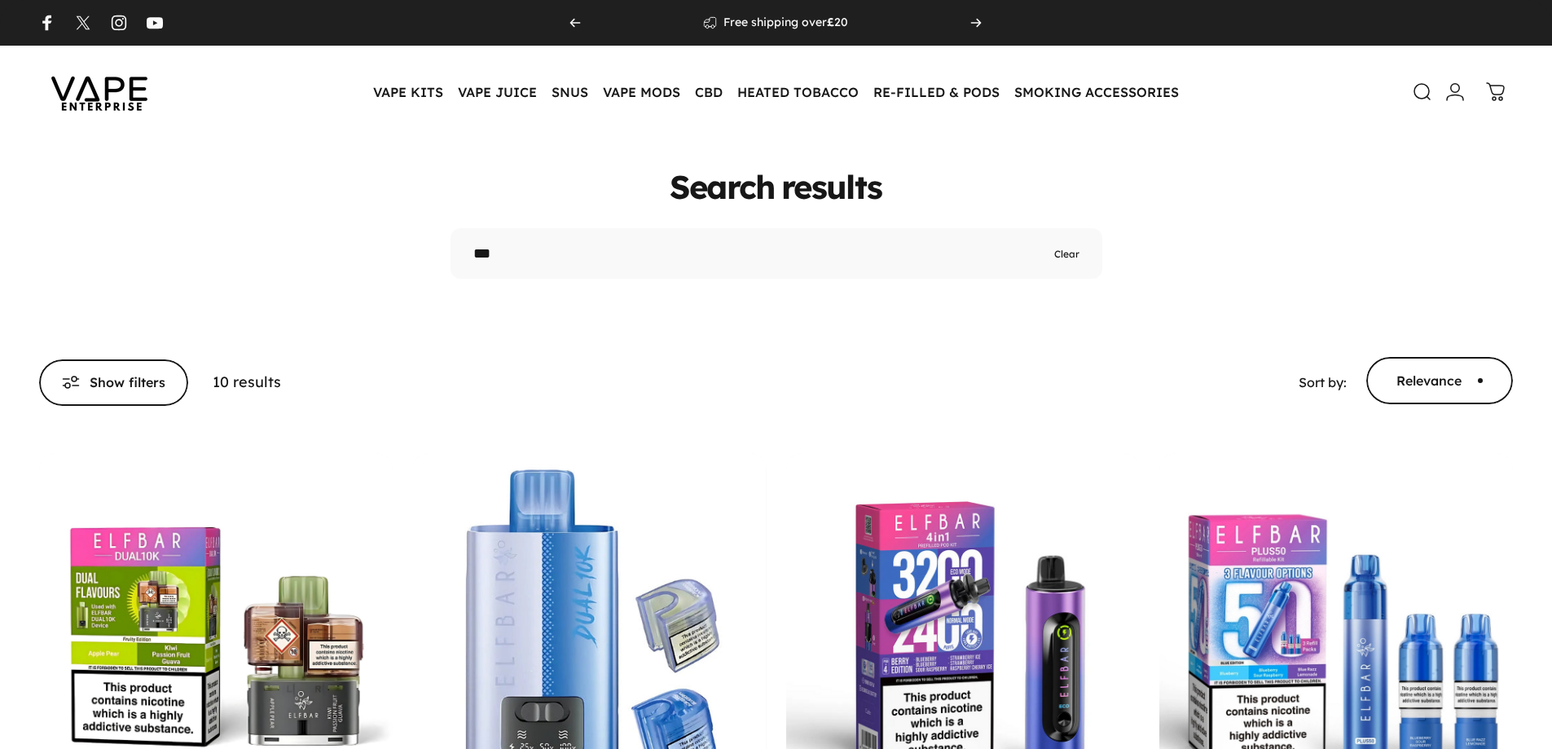 This screenshot has width=1552, height=749. Describe the element at coordinates (247, 382) in the screenshot. I see `p: 10 results` at that location.